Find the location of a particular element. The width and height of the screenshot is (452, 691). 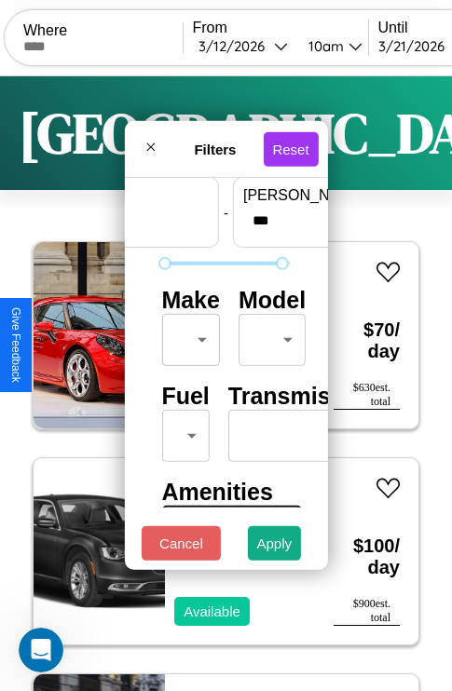

button: 3/12/2026 is located at coordinates (243, 46).